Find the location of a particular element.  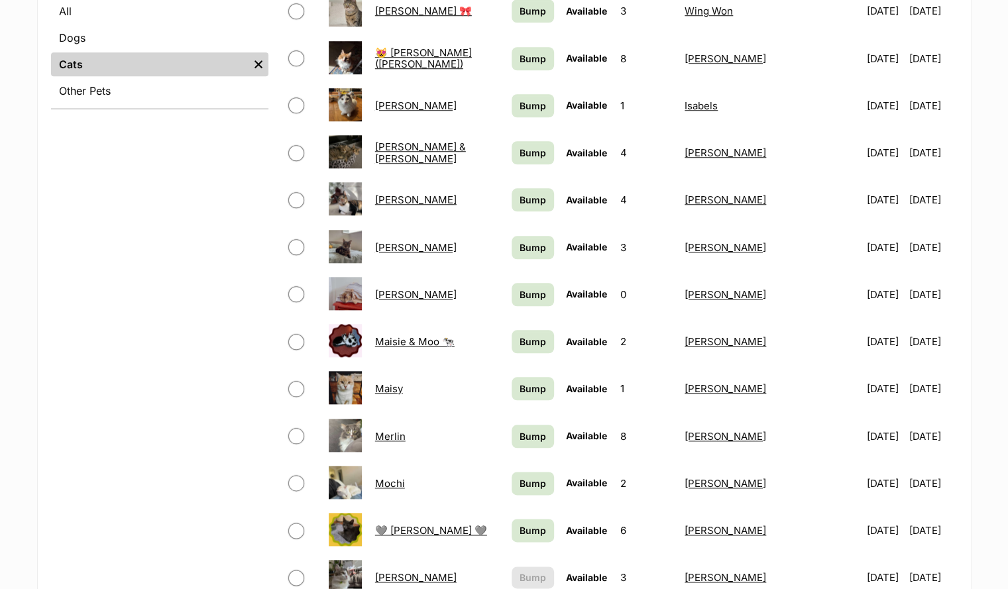

td: 0 is located at coordinates (646, 294).